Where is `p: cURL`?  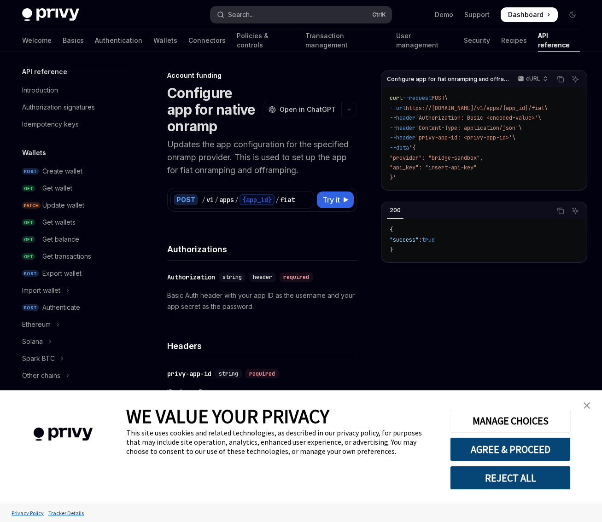 p: cURL is located at coordinates (533, 79).